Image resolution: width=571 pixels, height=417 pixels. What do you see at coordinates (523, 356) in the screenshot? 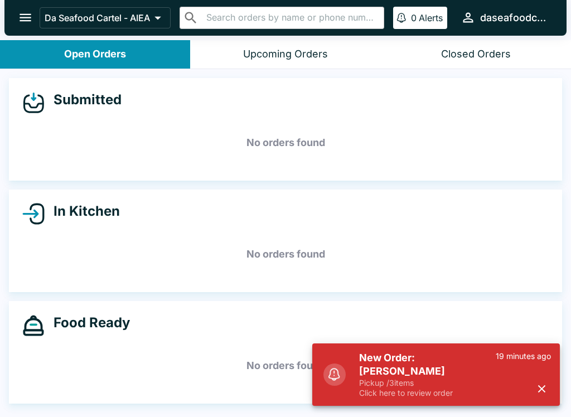
I see `p: 19 minutes ago` at bounding box center [523, 356].